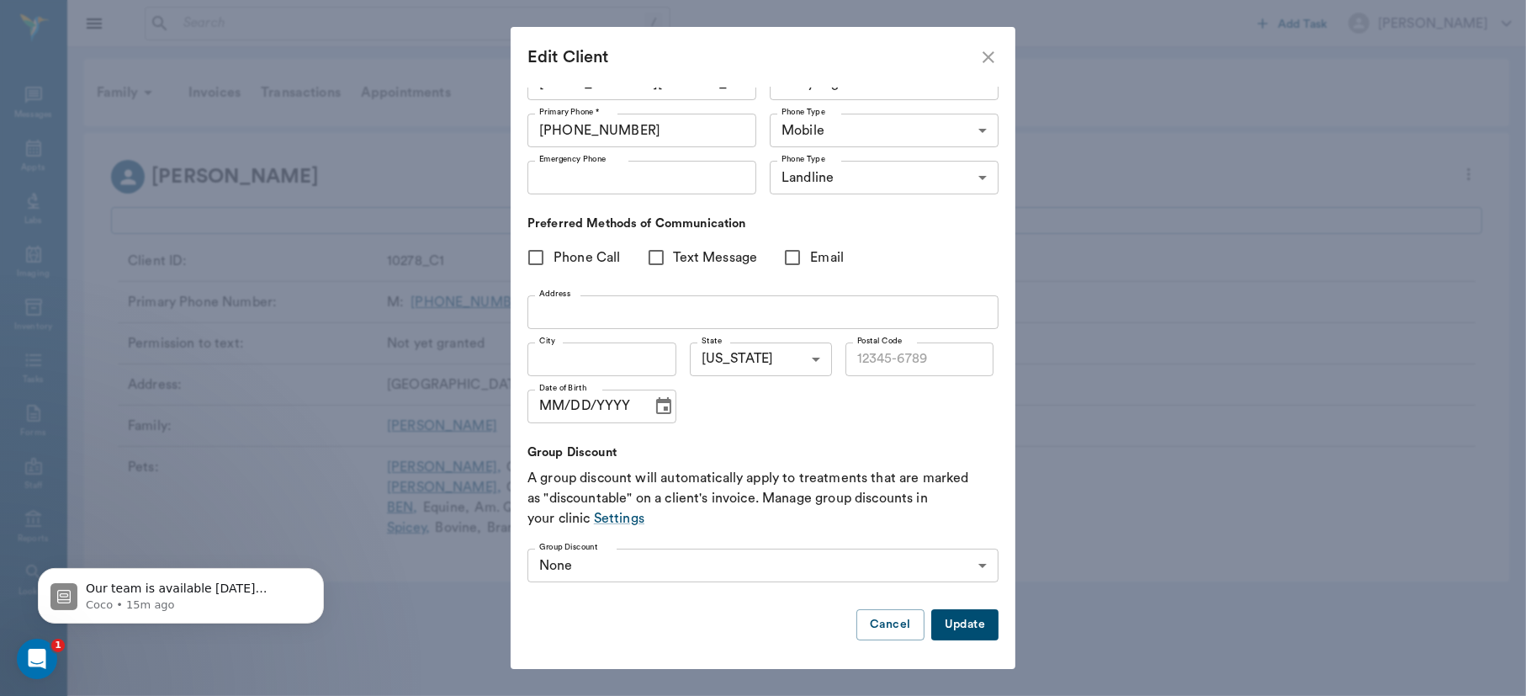  What do you see at coordinates (587, 257) in the screenshot?
I see `span: Phone Call` at bounding box center [587, 257].